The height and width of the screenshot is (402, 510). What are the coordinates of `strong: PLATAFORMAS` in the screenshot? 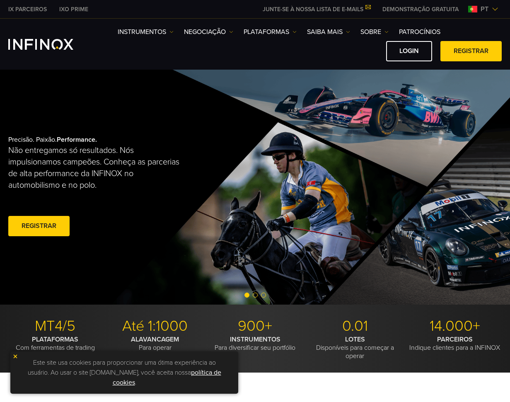 It's located at (55, 339).